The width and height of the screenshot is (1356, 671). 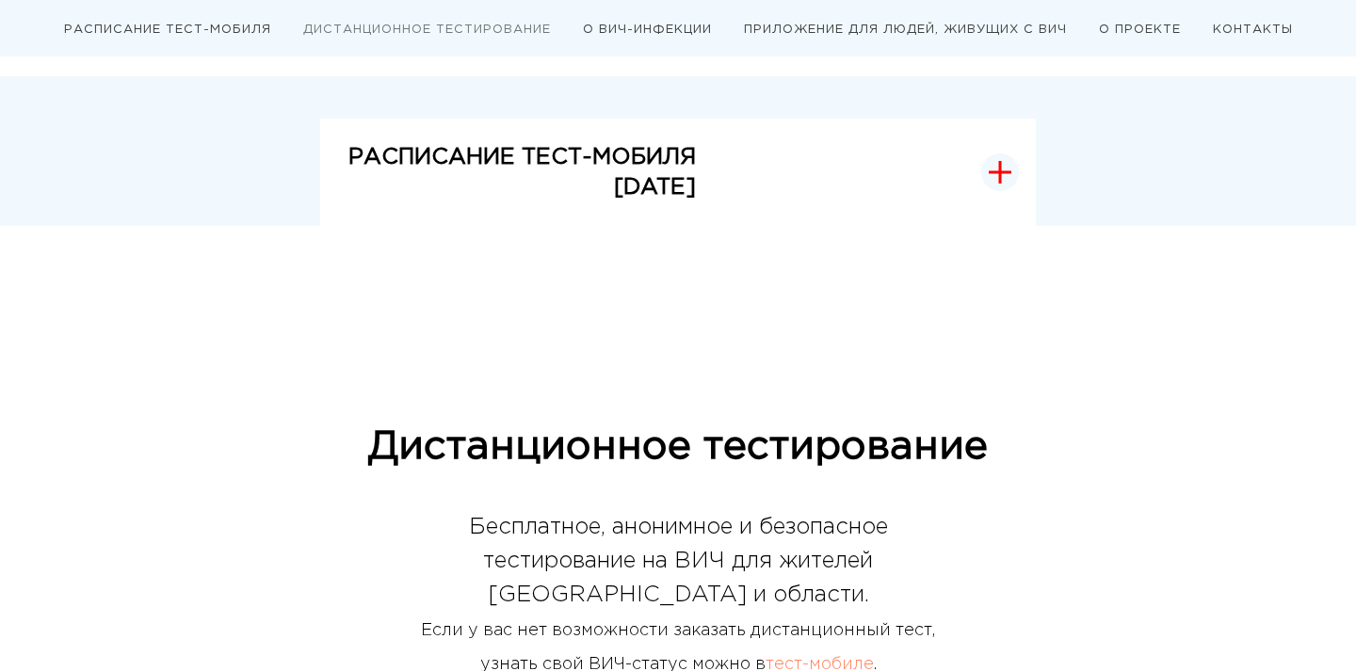 I want to click on a: РАСПИСАНИЕ ТЕСТ-МОБИЛЯ, so click(x=168, y=29).